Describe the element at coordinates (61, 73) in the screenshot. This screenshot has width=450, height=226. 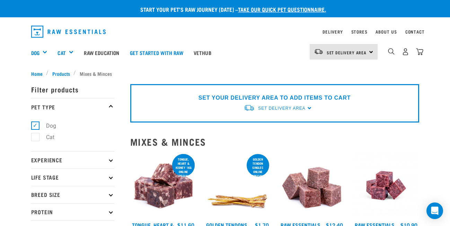
I see `span: Products` at that location.